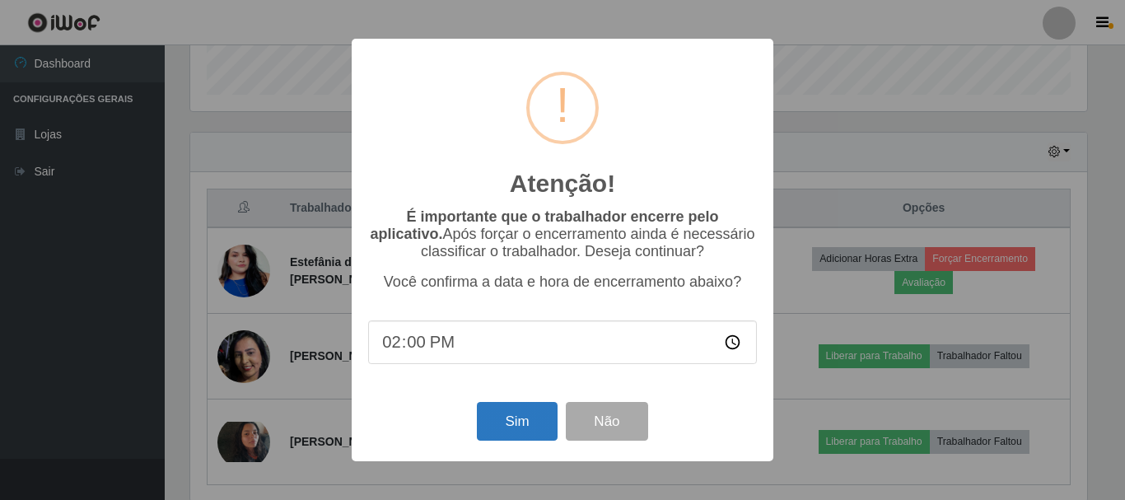 This screenshot has width=1125, height=500. Describe the element at coordinates (516, 421) in the screenshot. I see `button: Sim` at that location.